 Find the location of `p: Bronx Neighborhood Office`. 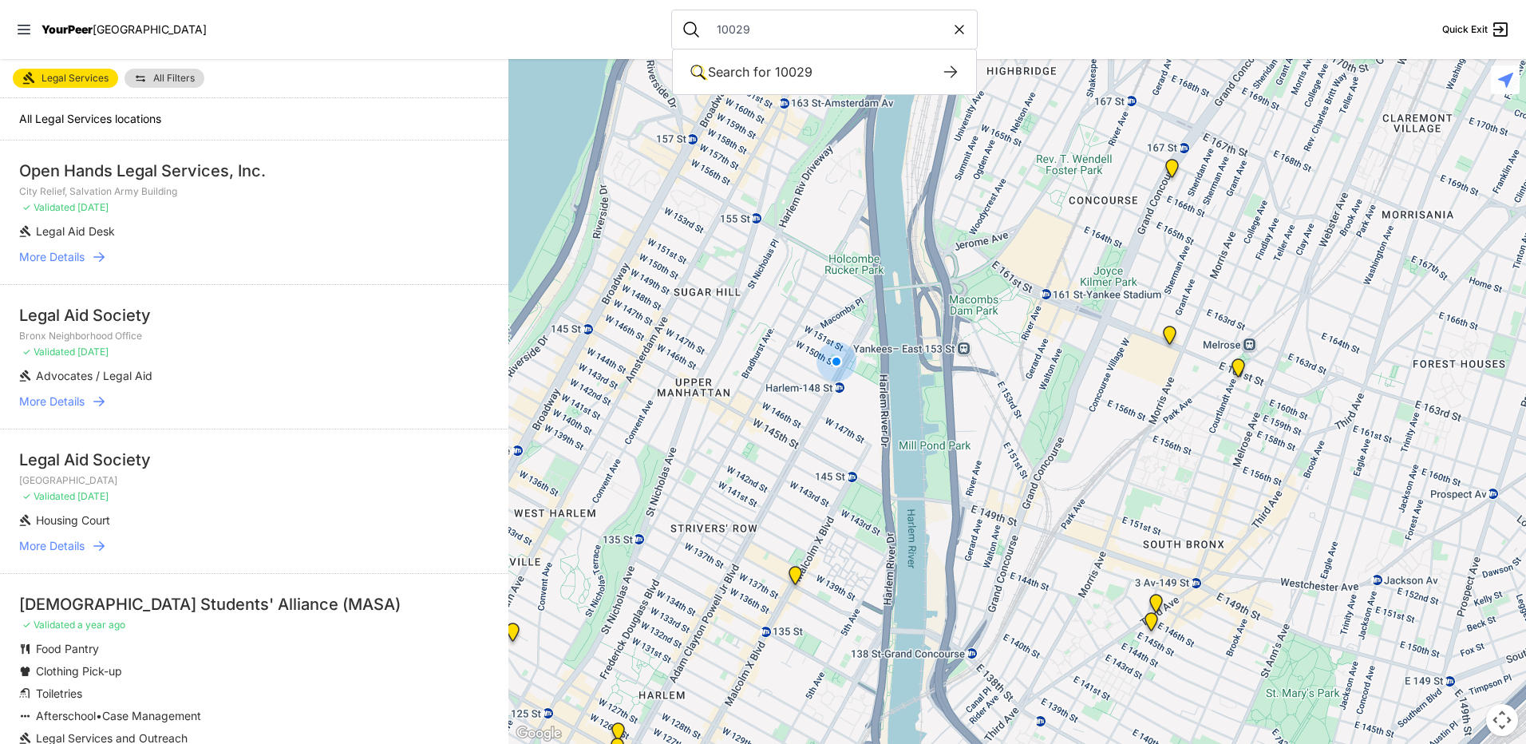

p: Bronx Neighborhood Office is located at coordinates (254, 336).